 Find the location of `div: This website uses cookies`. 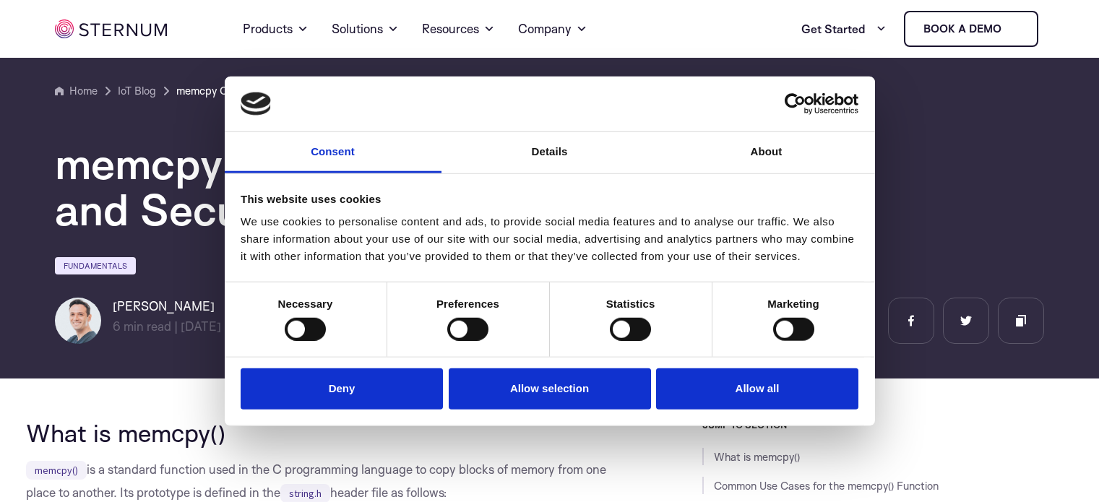

div: This website uses cookies is located at coordinates (549, 199).